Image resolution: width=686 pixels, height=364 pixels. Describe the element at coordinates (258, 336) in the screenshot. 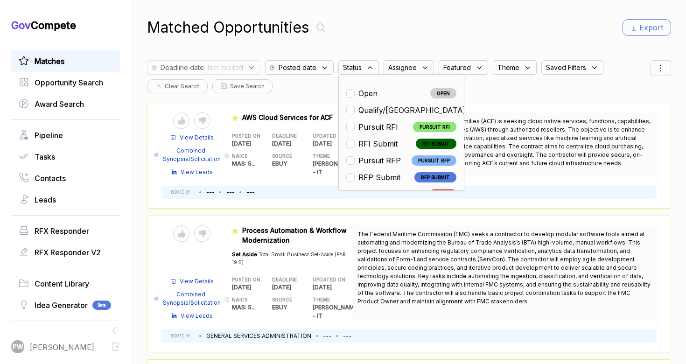

I see `li: GENERAL SERVICES ADMINISTRATION` at that location.